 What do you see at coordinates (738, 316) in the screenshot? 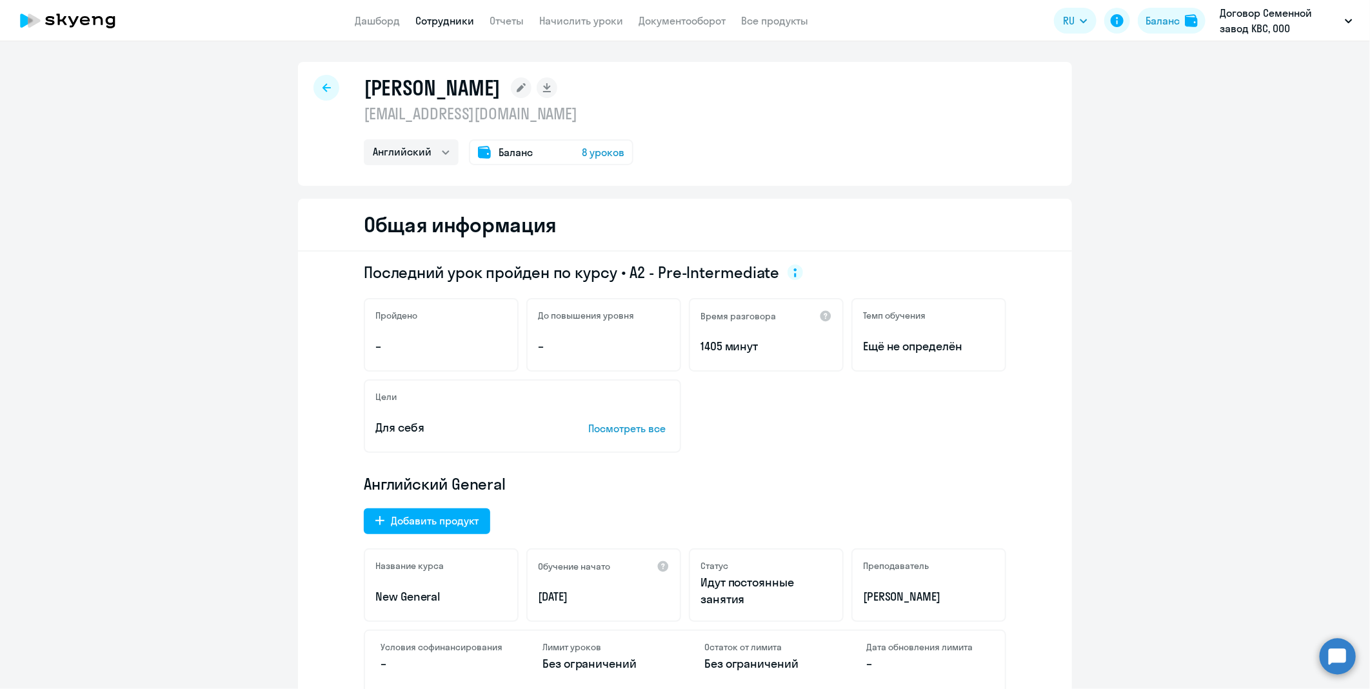
I see `h5: Время разговора` at bounding box center [738, 316].